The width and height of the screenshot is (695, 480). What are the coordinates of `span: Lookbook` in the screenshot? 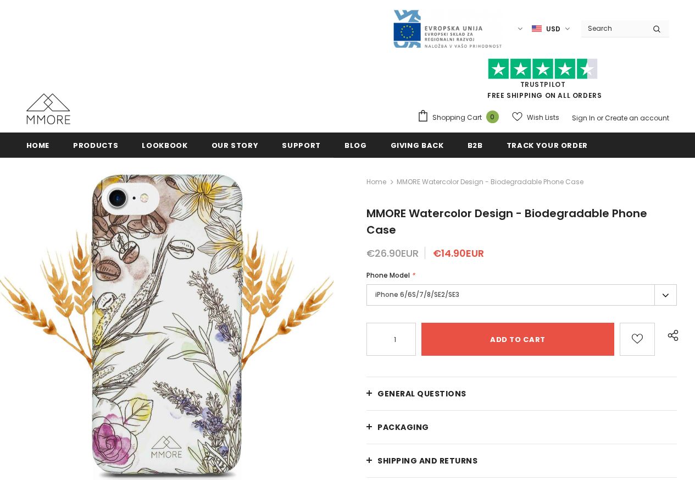 It's located at (164, 145).